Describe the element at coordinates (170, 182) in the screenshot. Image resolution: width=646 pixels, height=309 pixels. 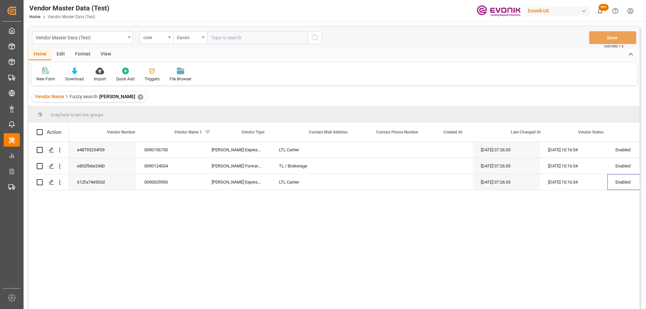
I see `div: 0090029590` at that location.